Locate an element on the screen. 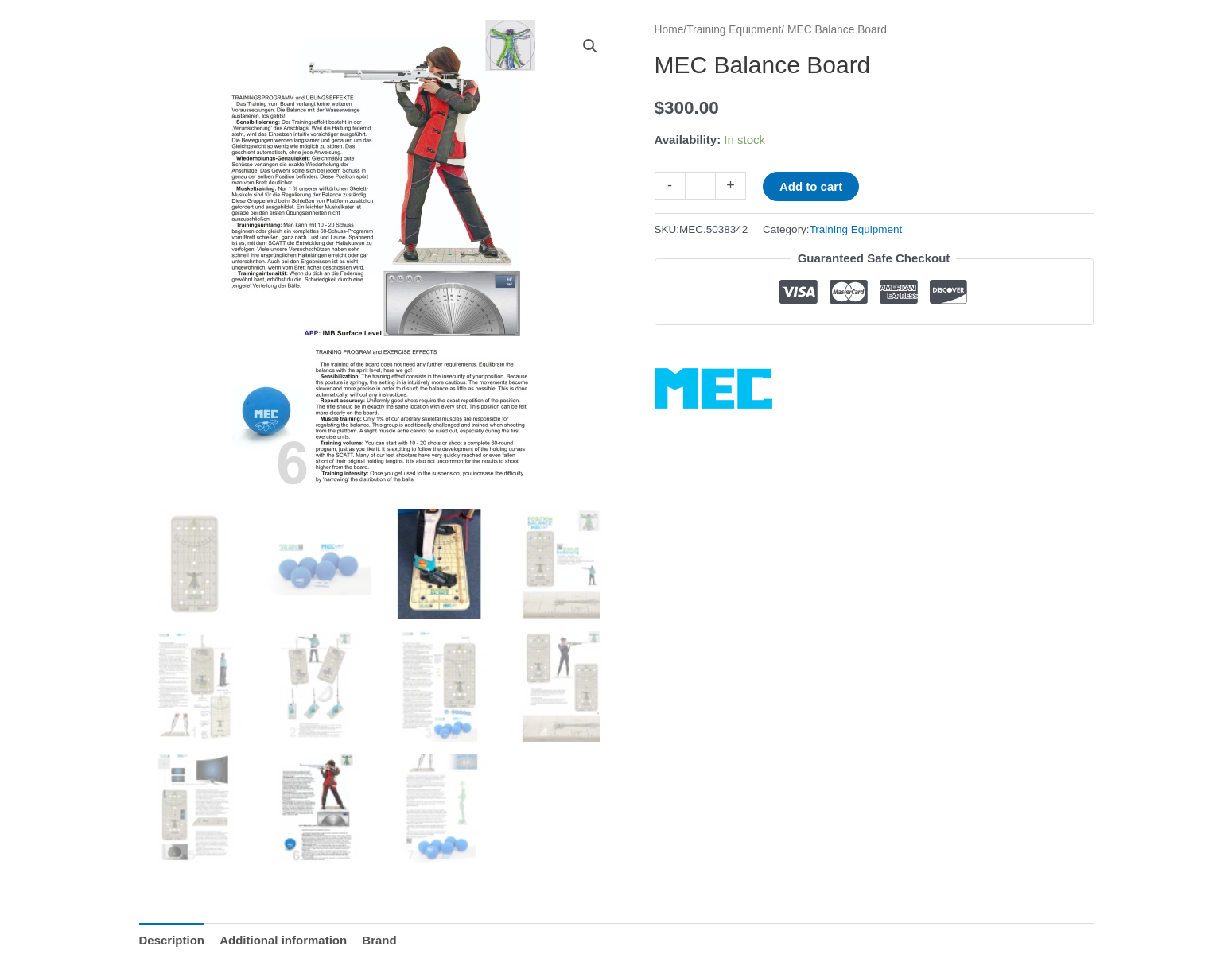 The height and width of the screenshot is (958, 1232). img: MEC Balance Board - Image 7 is located at coordinates (438, 687).